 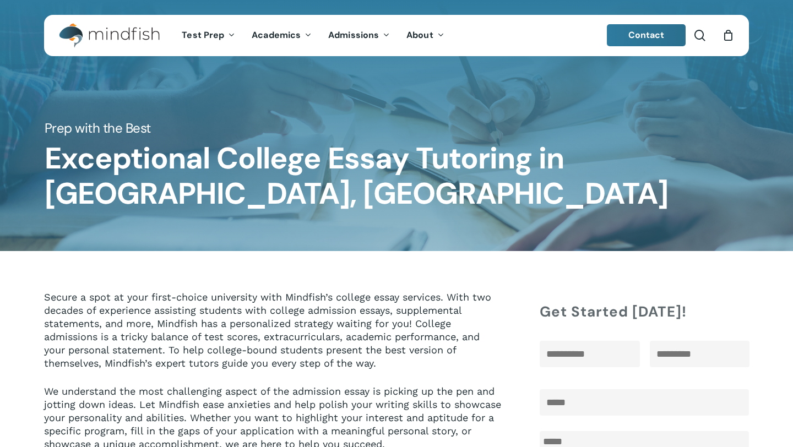 I want to click on span: Admissions, so click(x=354, y=35).